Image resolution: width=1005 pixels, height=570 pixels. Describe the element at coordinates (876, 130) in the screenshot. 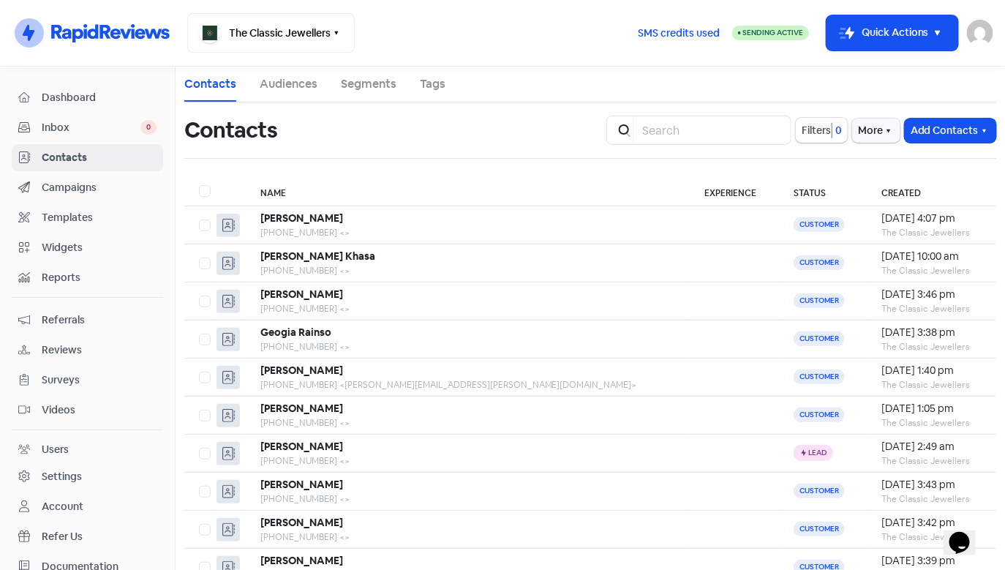

I see `button: More` at that location.